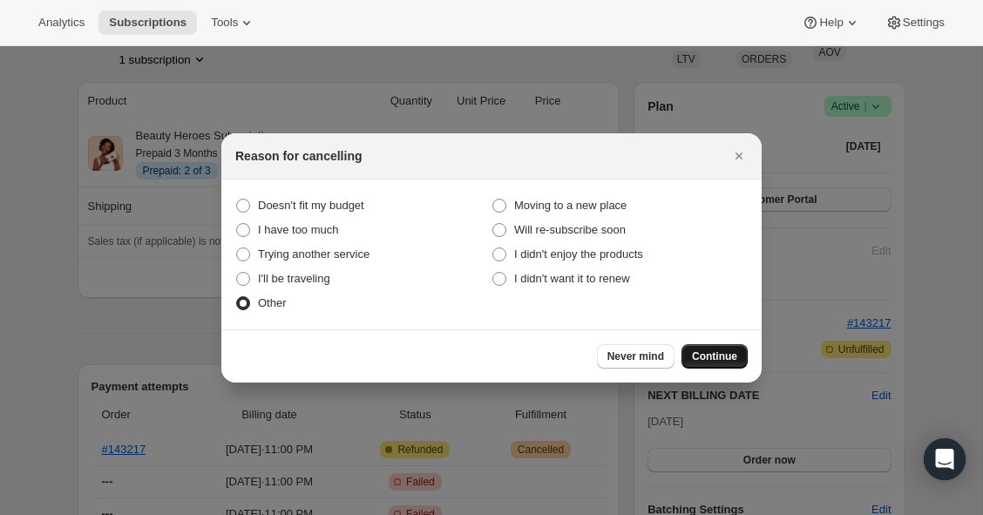 Image resolution: width=983 pixels, height=515 pixels. I want to click on div: Open Intercom Messenger, so click(945, 459).